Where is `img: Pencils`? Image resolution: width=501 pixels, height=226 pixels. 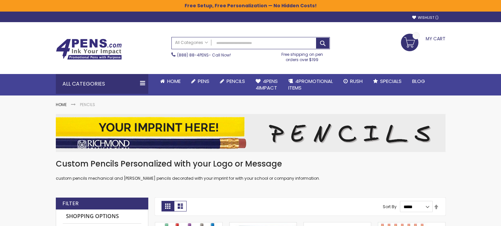
img: Pencils is located at coordinates (251, 133).